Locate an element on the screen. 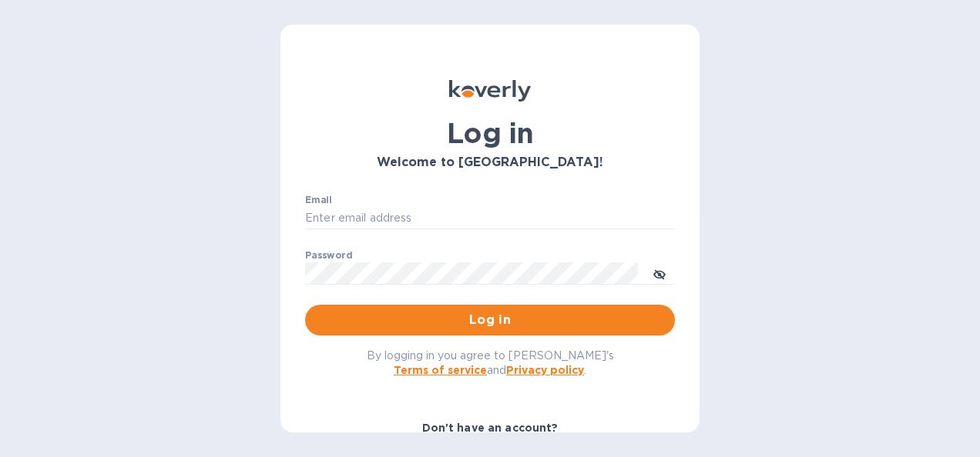  b: Terms of service is located at coordinates (440, 370).